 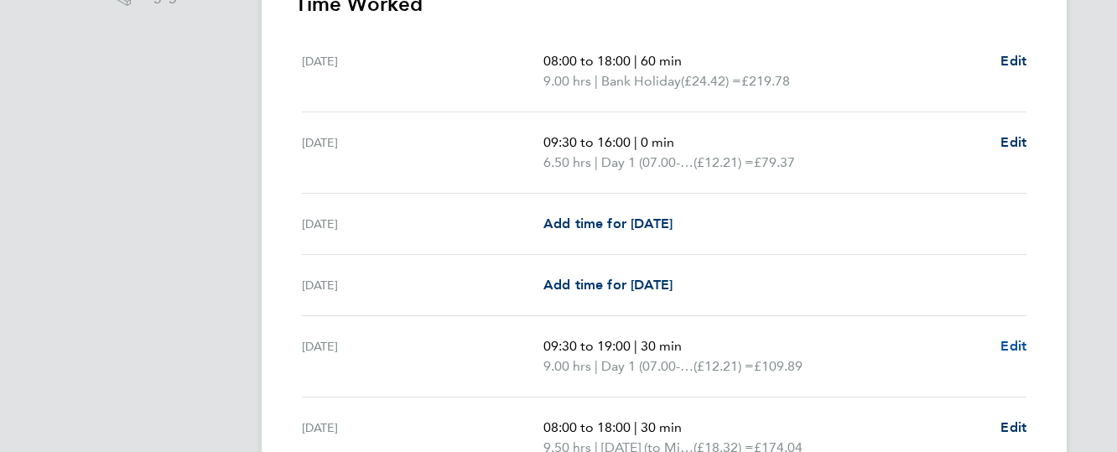 I want to click on span: £219.78, so click(x=766, y=81).